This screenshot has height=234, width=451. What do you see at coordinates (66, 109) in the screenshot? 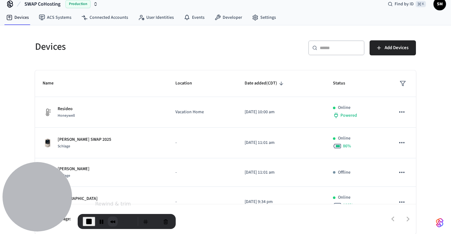
I see `p: Resideo` at bounding box center [66, 109].